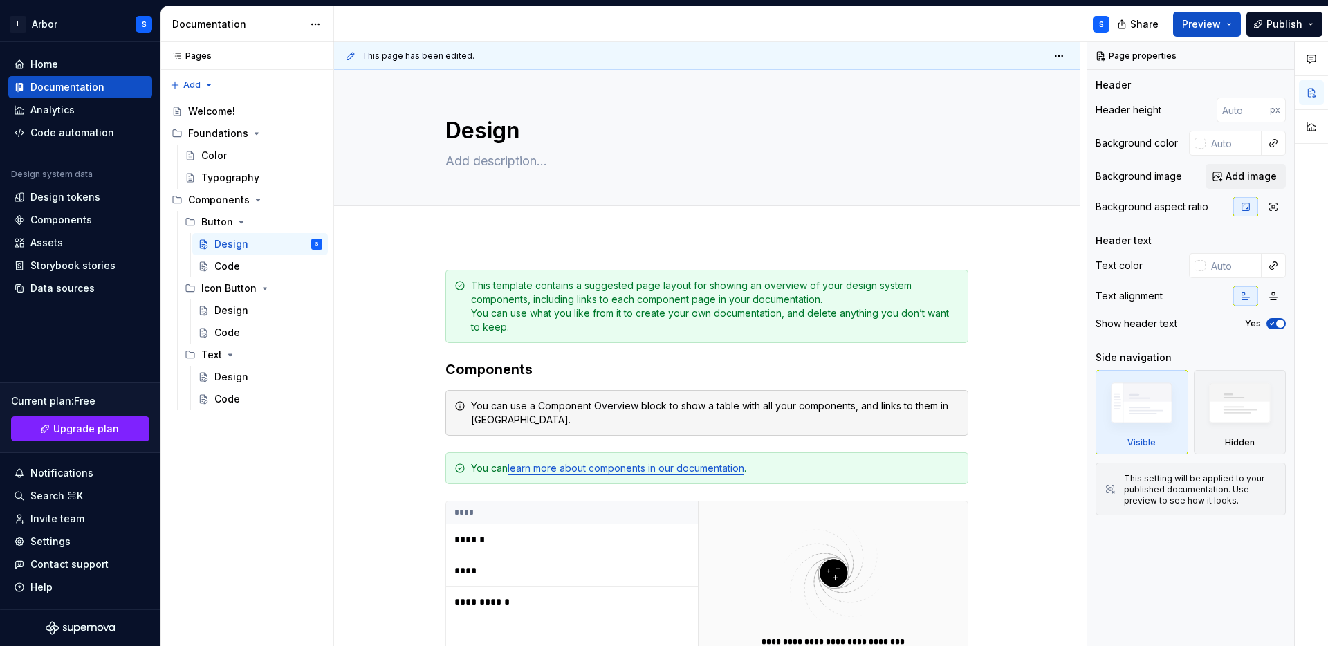 This screenshot has height=646, width=1328. What do you see at coordinates (52, 174) in the screenshot?
I see `div: Design system data` at bounding box center [52, 174].